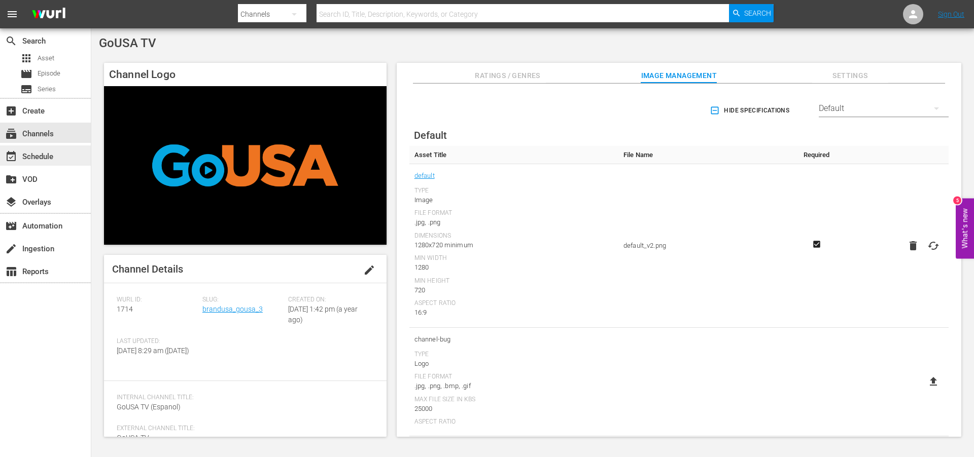 This screenshot has width=974, height=457. I want to click on span: Reports, so click(11, 272).